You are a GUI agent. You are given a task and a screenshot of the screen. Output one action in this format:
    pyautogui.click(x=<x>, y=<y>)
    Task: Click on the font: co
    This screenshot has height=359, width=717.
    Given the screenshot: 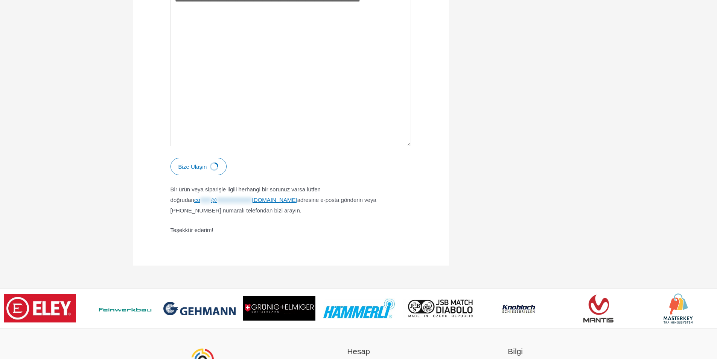 What is the action you would take?
    pyautogui.click(x=197, y=200)
    